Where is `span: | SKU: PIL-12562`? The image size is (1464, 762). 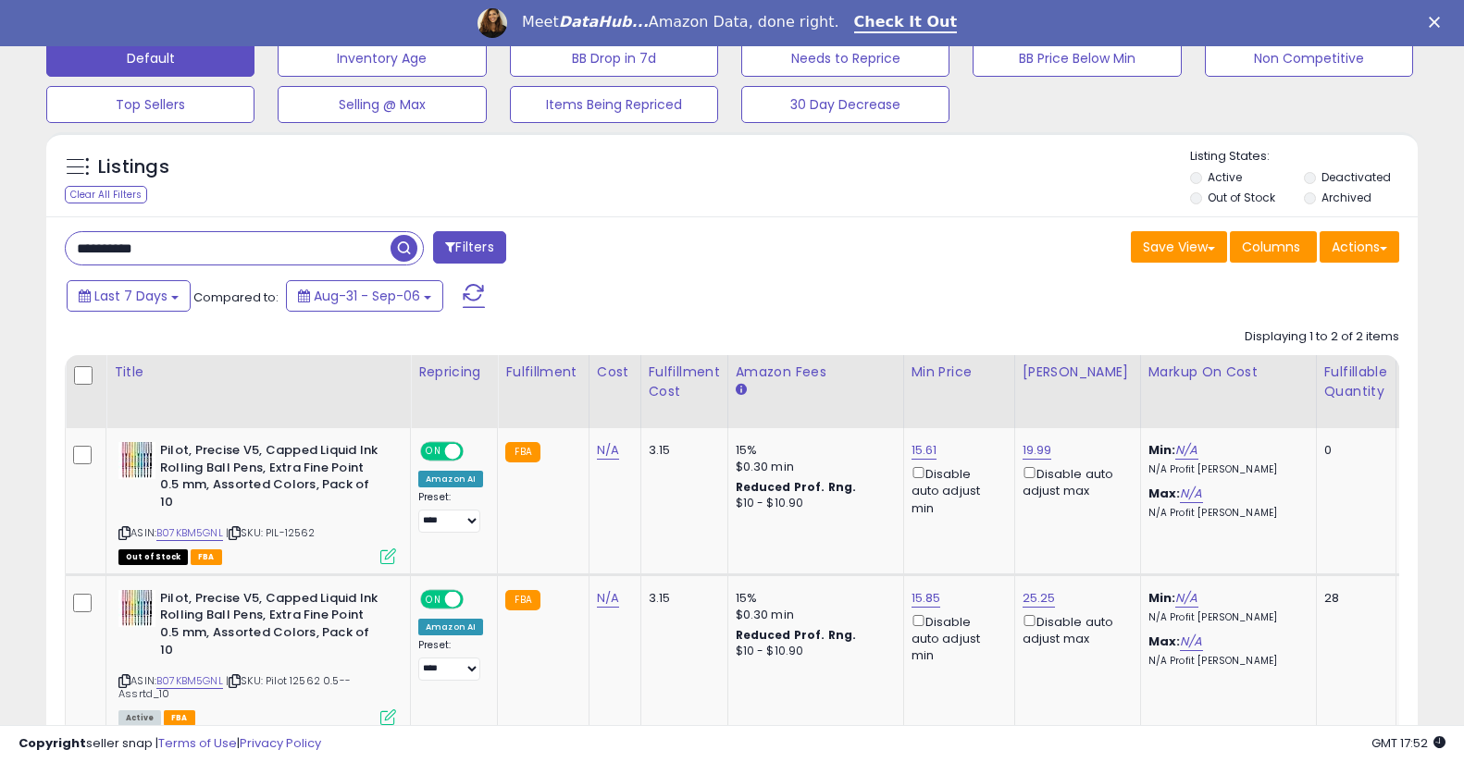 span: | SKU: PIL-12562 is located at coordinates (270, 533).